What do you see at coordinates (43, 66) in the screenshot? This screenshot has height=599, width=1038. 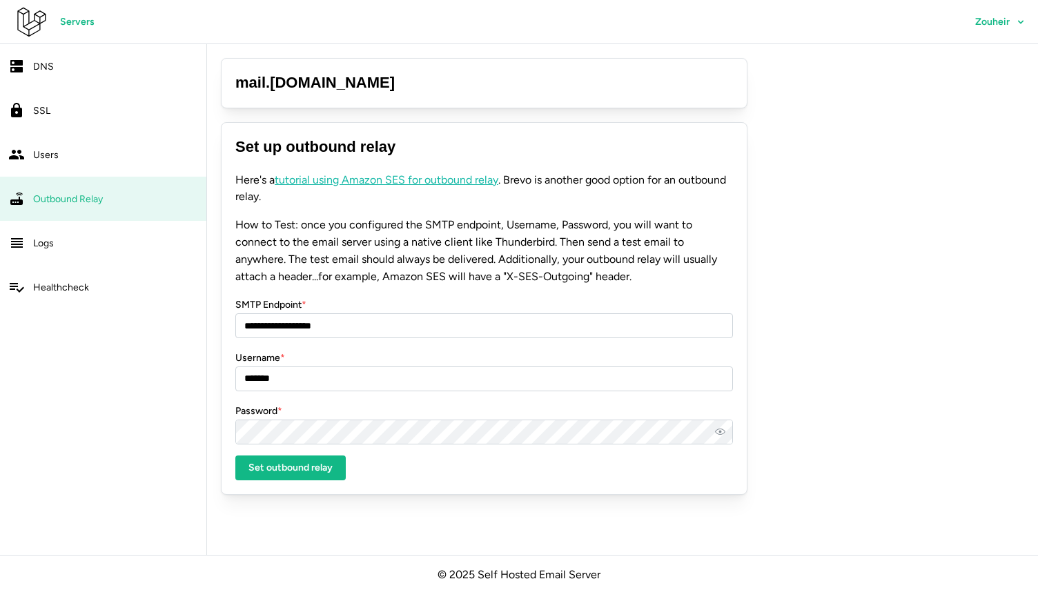 I see `span: DNS` at bounding box center [43, 66].